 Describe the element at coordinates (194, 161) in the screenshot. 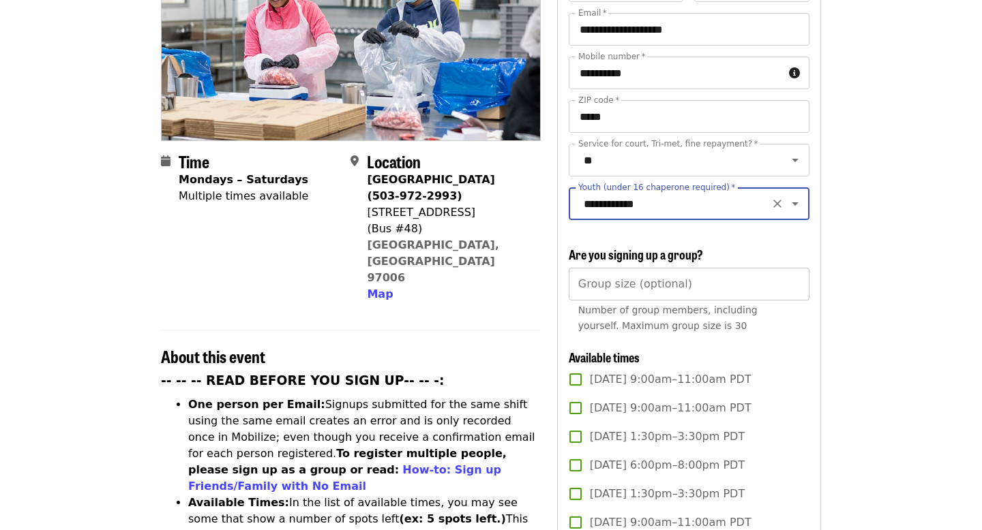

I see `span: Time` at that location.